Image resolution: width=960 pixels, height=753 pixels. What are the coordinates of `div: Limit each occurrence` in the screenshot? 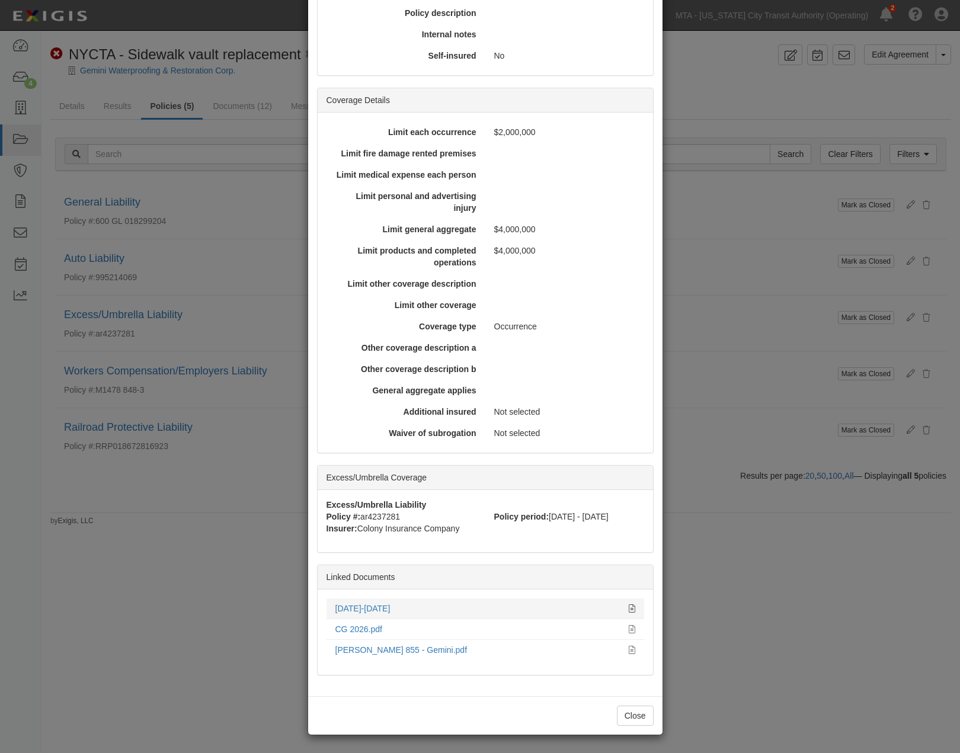 It's located at (404, 132).